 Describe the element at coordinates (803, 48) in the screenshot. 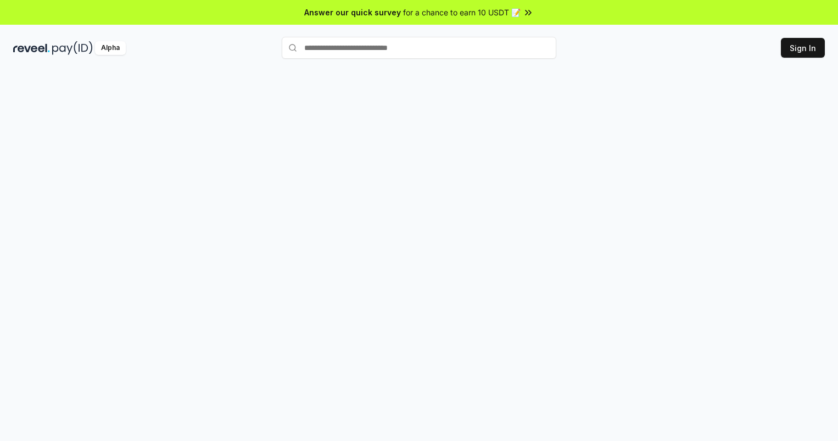

I see `button: Sign In` at that location.